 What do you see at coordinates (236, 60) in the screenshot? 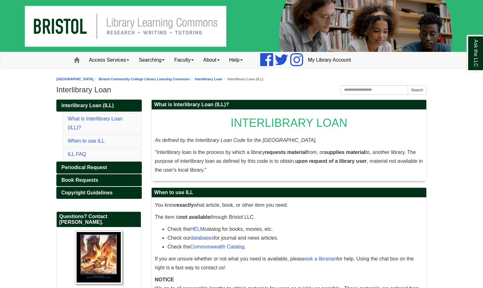
I see `a: Help` at bounding box center [236, 60].